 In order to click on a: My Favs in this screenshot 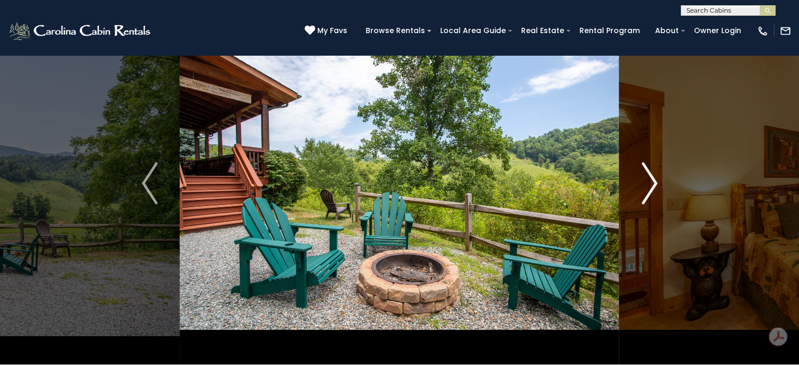, I will do `click(327, 31)`.